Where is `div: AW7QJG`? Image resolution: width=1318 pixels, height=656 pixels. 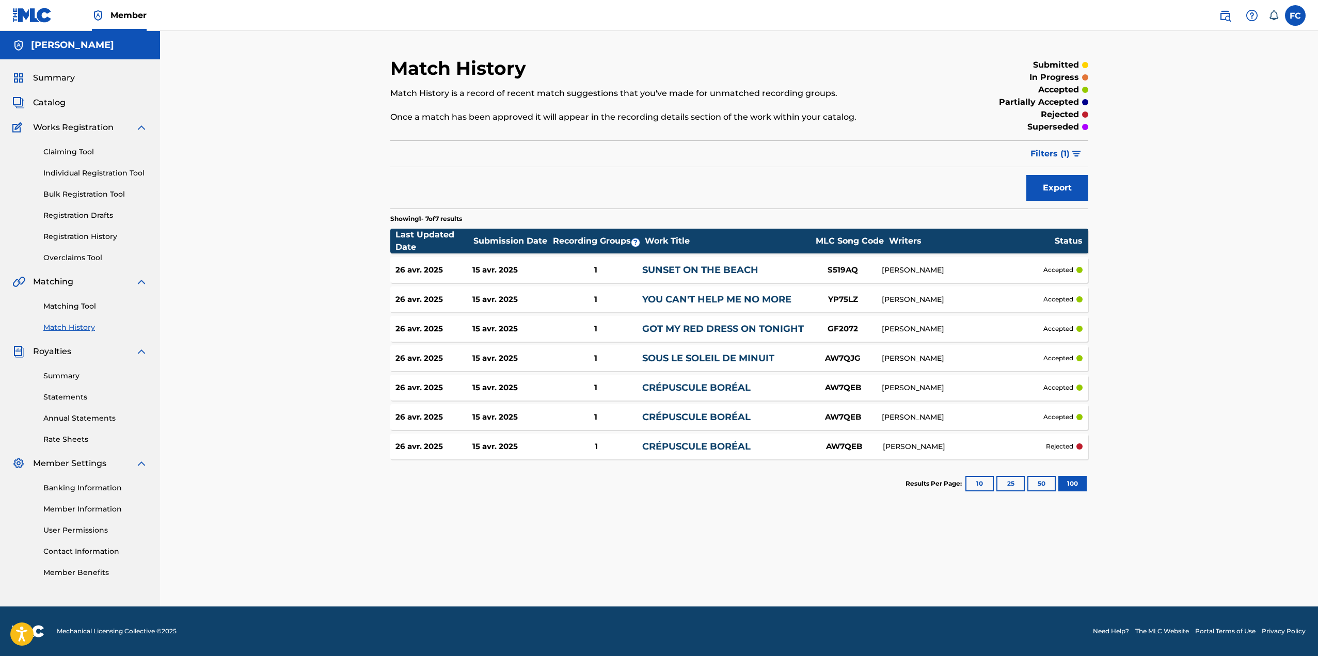
div: AW7QJG is located at coordinates (843, 358).